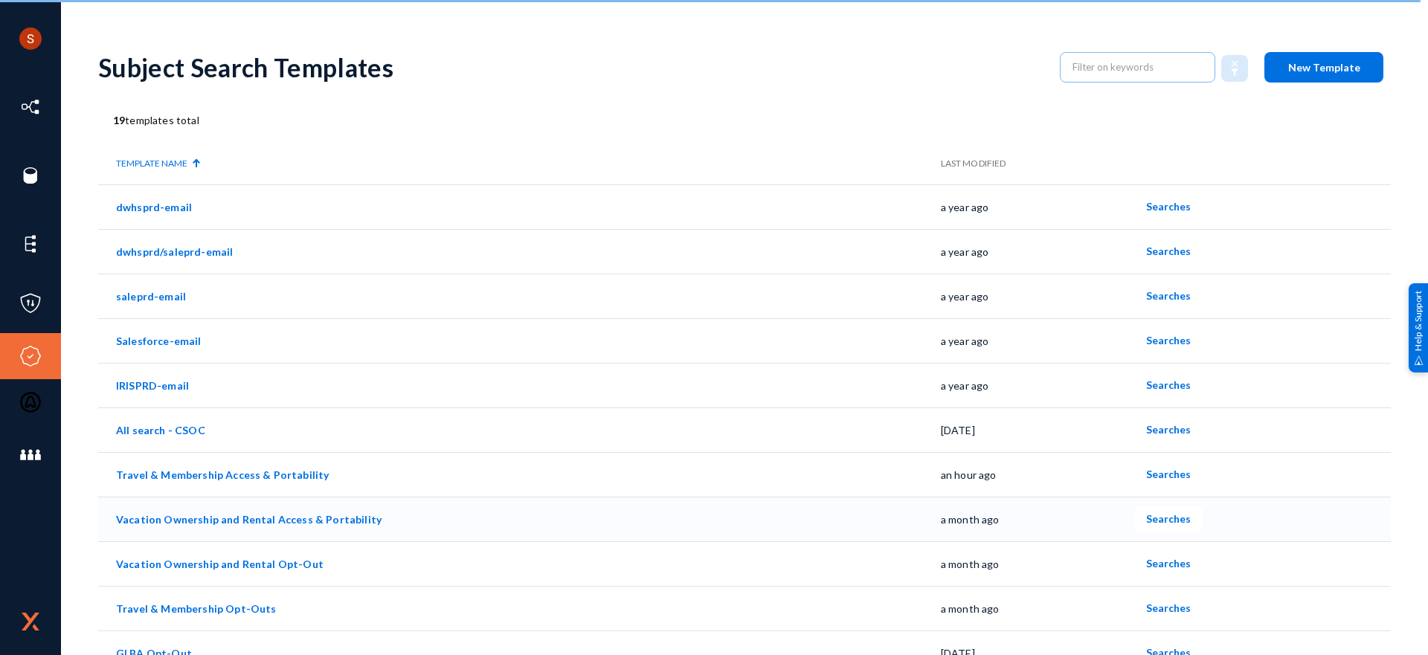 This screenshot has width=1428, height=655. I want to click on img: icon-policies.svg, so click(30, 303).